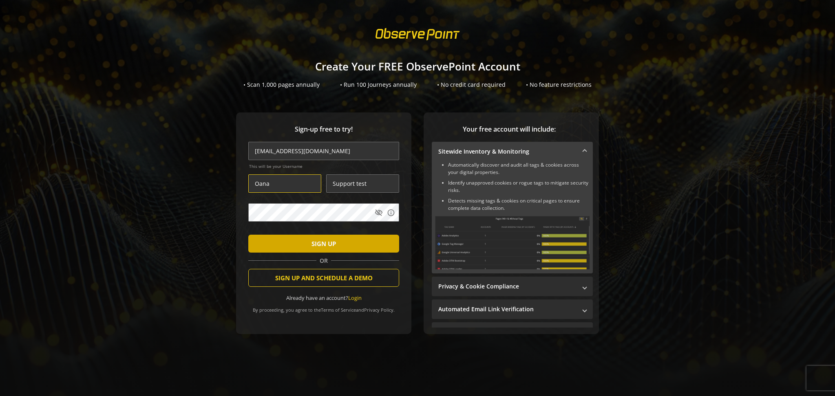 This screenshot has width=835, height=396. Describe the element at coordinates (324, 298) in the screenshot. I see `div: Already have an account?` at that location.